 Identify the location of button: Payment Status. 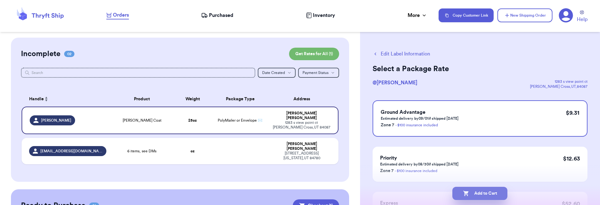
(319, 73).